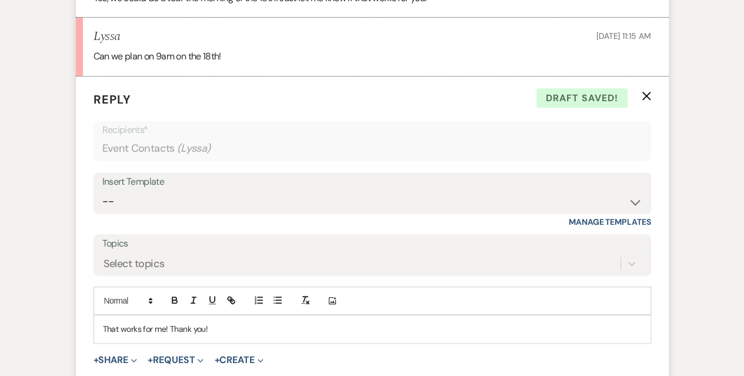 The image size is (744, 376). Describe the element at coordinates (372, 56) in the screenshot. I see `p: Can we plan on 9am on the 18th!` at that location.